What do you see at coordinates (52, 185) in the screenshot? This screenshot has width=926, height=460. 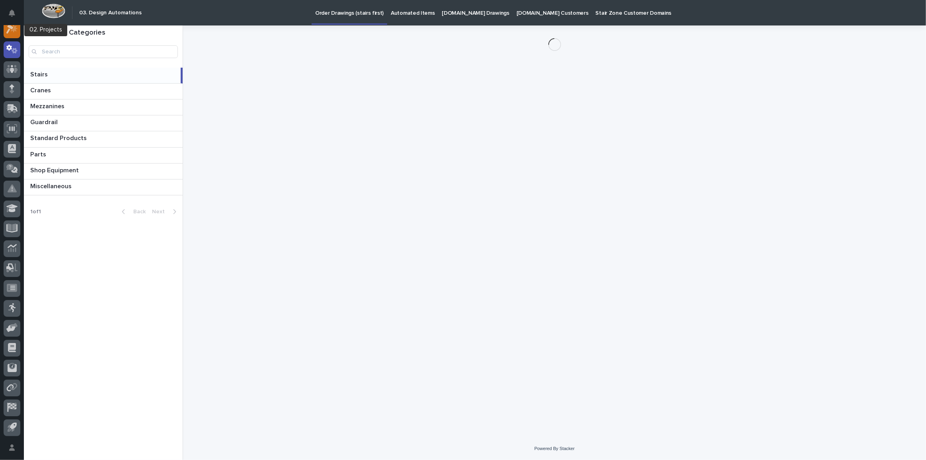 I see `p: Miscellaneous` at bounding box center [52, 185].